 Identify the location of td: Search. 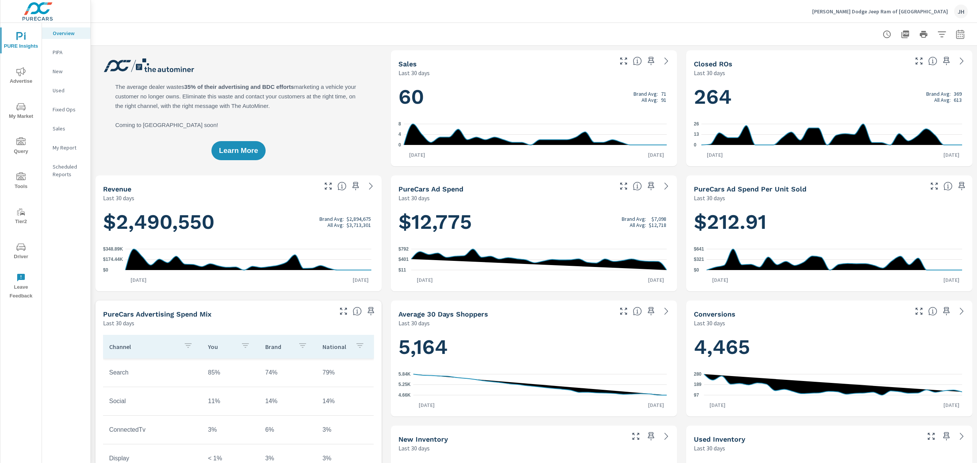
(152, 373).